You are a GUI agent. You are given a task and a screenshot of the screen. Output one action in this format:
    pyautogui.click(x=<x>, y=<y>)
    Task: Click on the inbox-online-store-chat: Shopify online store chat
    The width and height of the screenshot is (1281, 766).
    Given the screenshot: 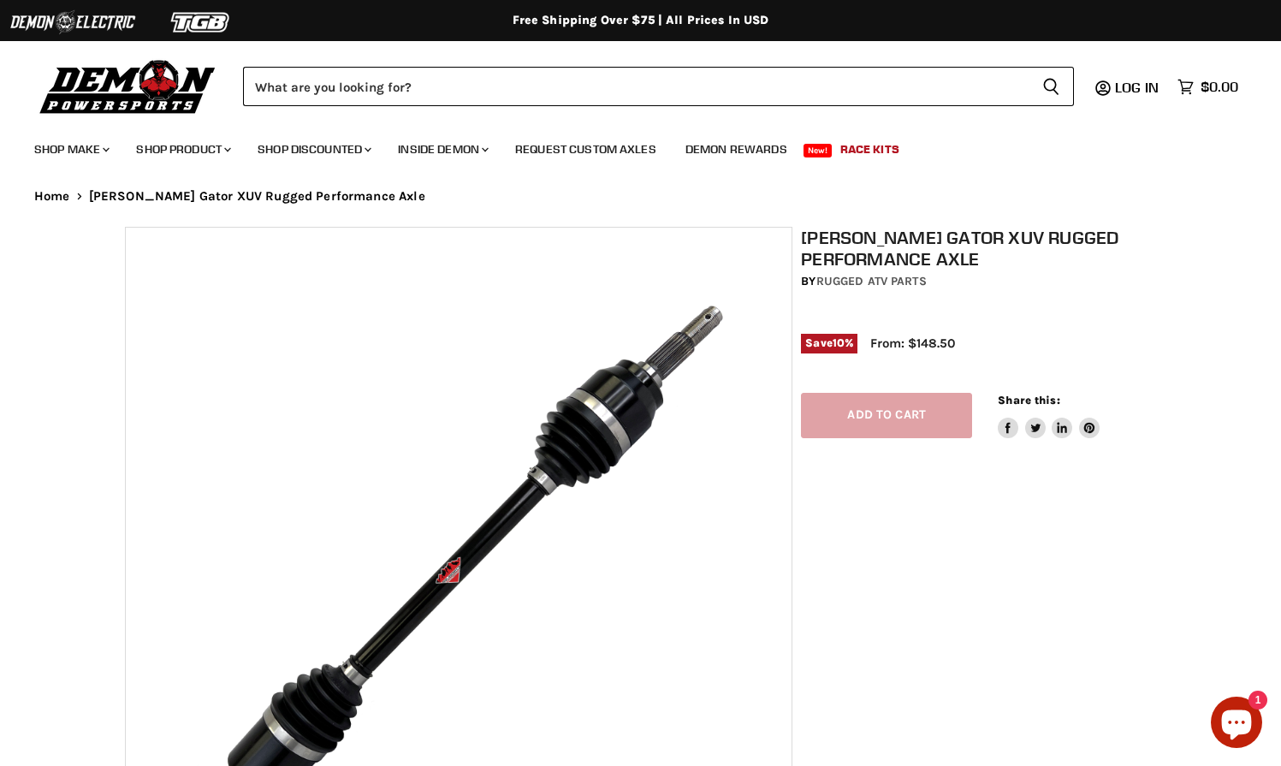 What is the action you would take?
    pyautogui.click(x=1236, y=724)
    